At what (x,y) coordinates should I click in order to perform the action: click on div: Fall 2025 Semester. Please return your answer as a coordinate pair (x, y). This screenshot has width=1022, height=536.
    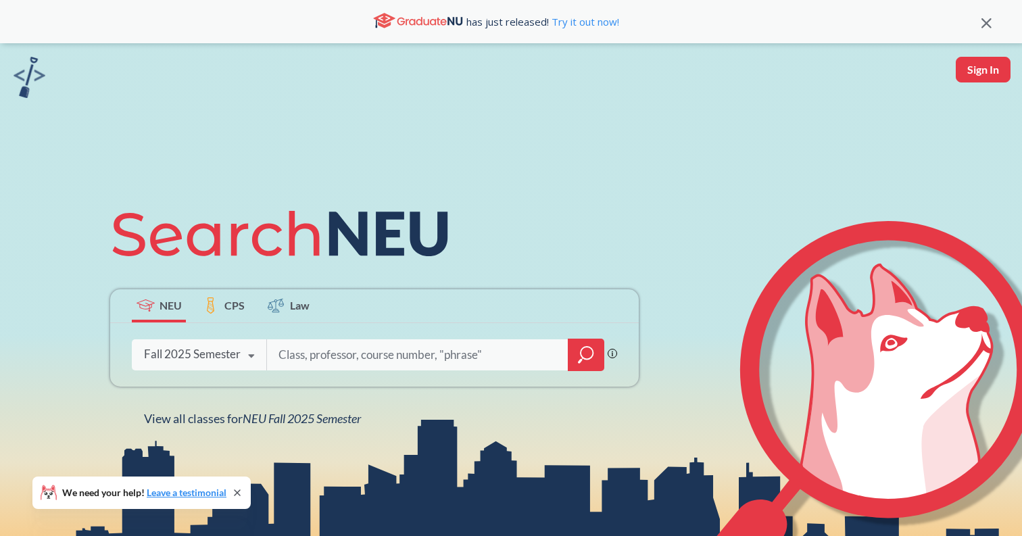
    Looking at the image, I should click on (192, 354).